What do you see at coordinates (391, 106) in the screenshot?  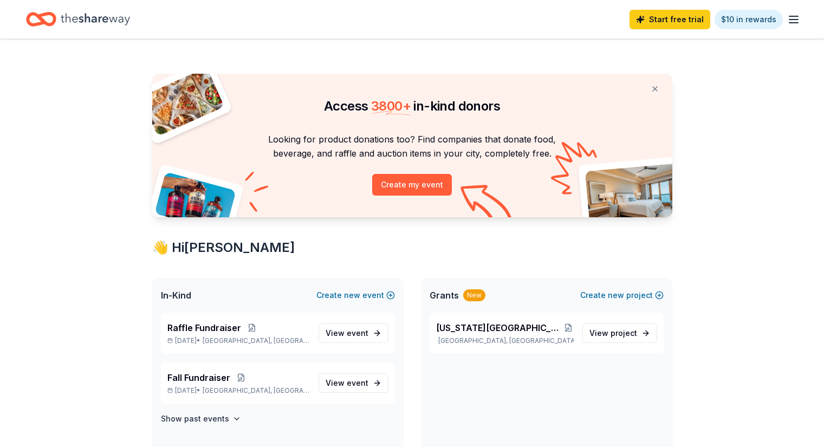 I see `span: 3800 +` at bounding box center [391, 106].